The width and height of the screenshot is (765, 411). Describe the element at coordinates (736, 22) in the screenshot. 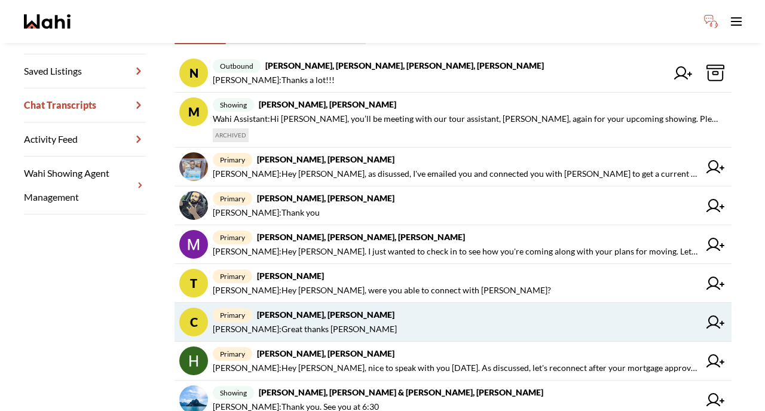

I see `button: Toggle open navigation menu` at that location.